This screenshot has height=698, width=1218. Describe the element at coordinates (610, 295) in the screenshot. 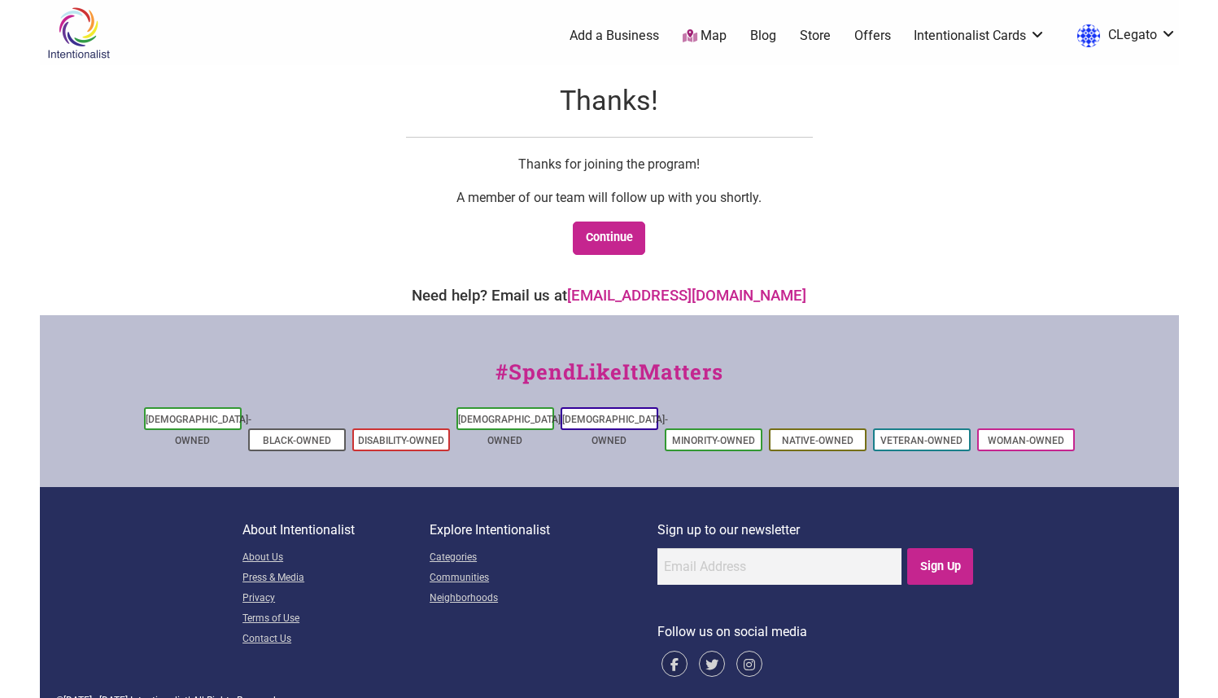

I see `div: Need help? Email us at` at that location.